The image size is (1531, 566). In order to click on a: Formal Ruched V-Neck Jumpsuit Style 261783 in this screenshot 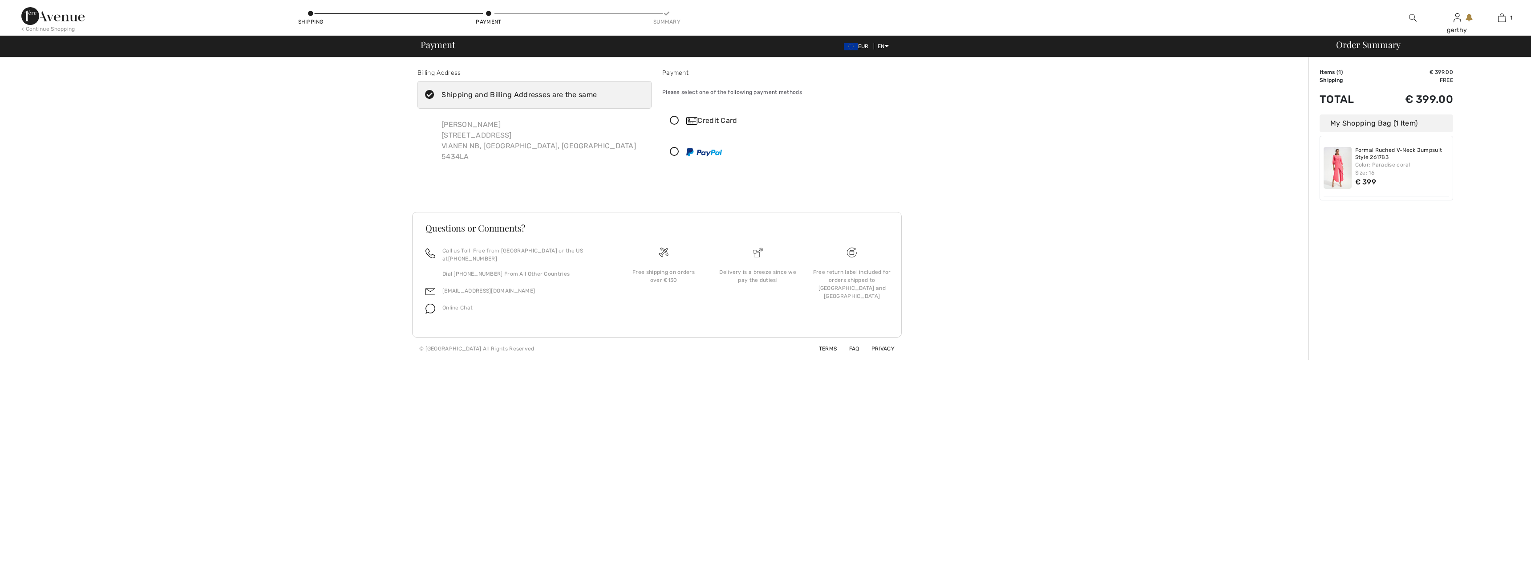, I will do `click(1403, 154)`.